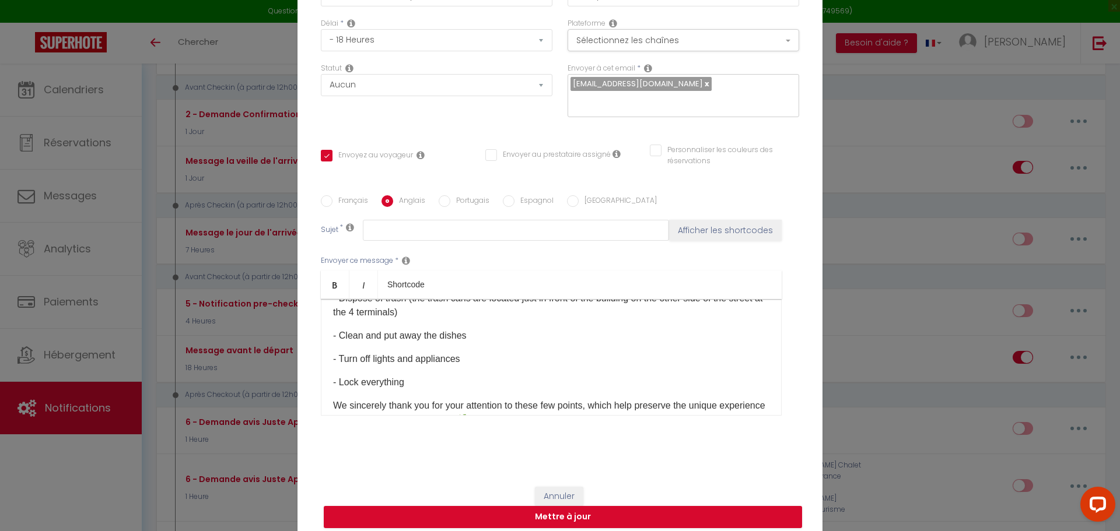  What do you see at coordinates (27, 22) in the screenshot?
I see `button: Open LiveChat chat widget` at bounding box center [27, 22].